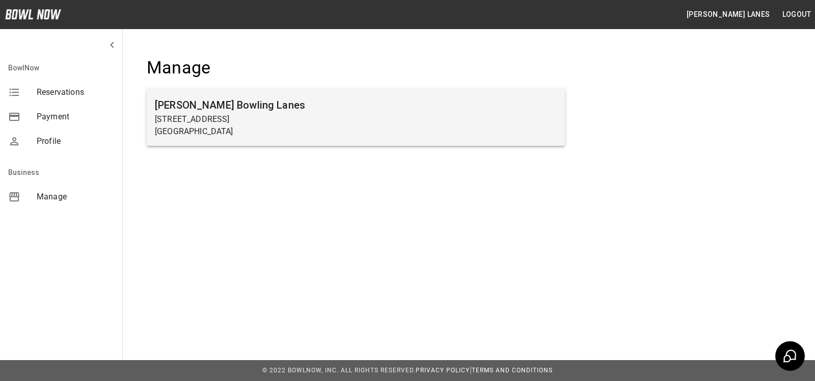 Image resolution: width=815 pixels, height=381 pixels. Describe the element at coordinates (797, 14) in the screenshot. I see `button: Logout` at that location.